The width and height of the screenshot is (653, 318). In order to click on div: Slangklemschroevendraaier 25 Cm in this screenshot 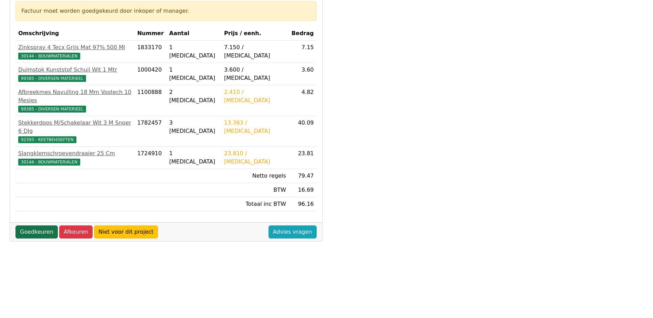, I will do `click(75, 153)`.